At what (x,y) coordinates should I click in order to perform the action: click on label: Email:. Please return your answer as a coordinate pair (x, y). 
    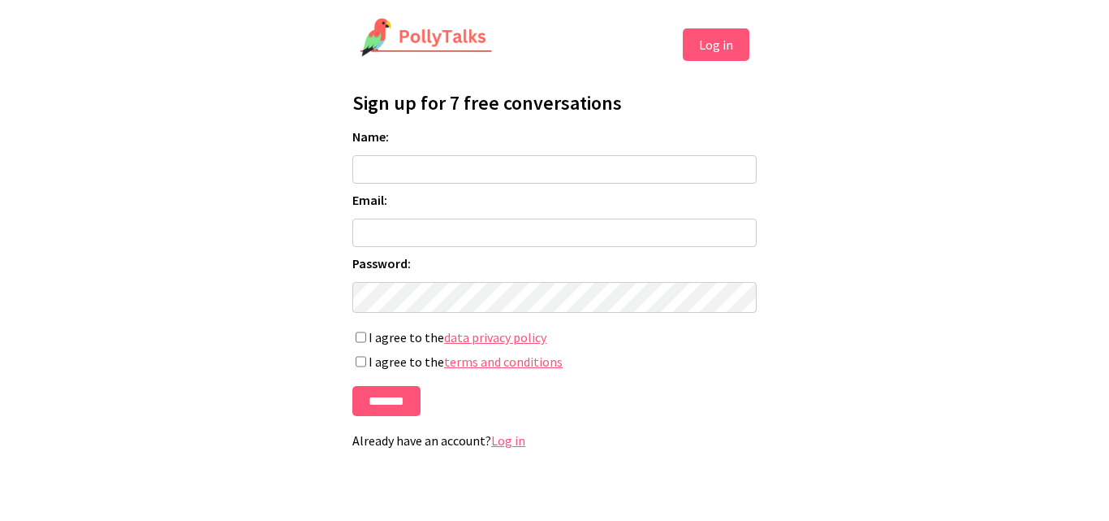
    Looking at the image, I should click on (555, 200).